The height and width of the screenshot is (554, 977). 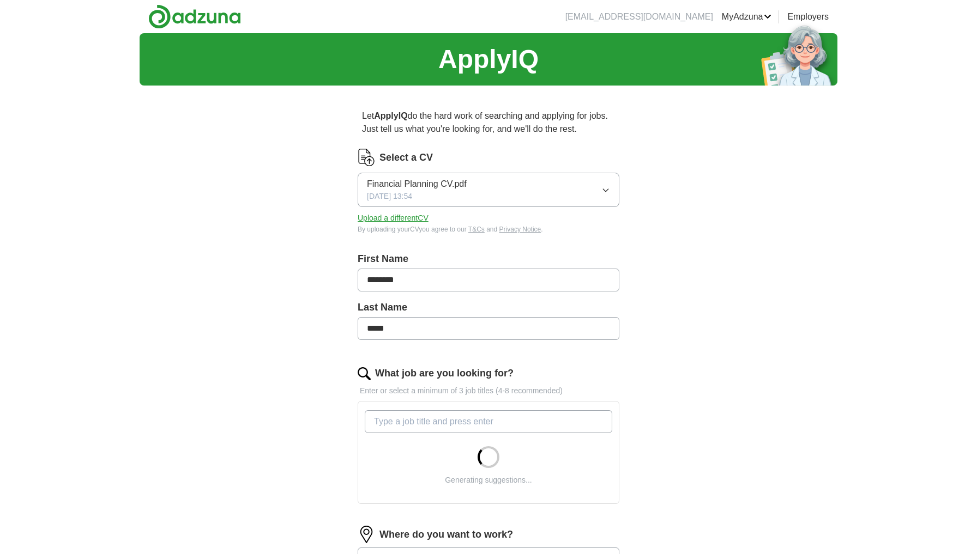 I want to click on label: What job are you looking for?, so click(x=444, y=373).